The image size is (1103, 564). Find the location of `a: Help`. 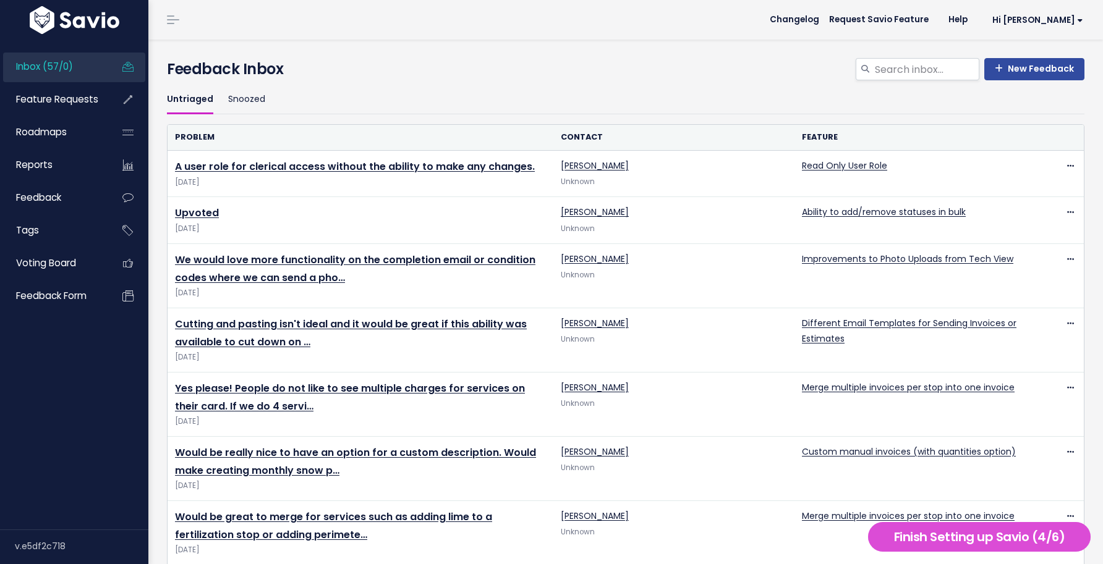

a: Help is located at coordinates (958, 20).